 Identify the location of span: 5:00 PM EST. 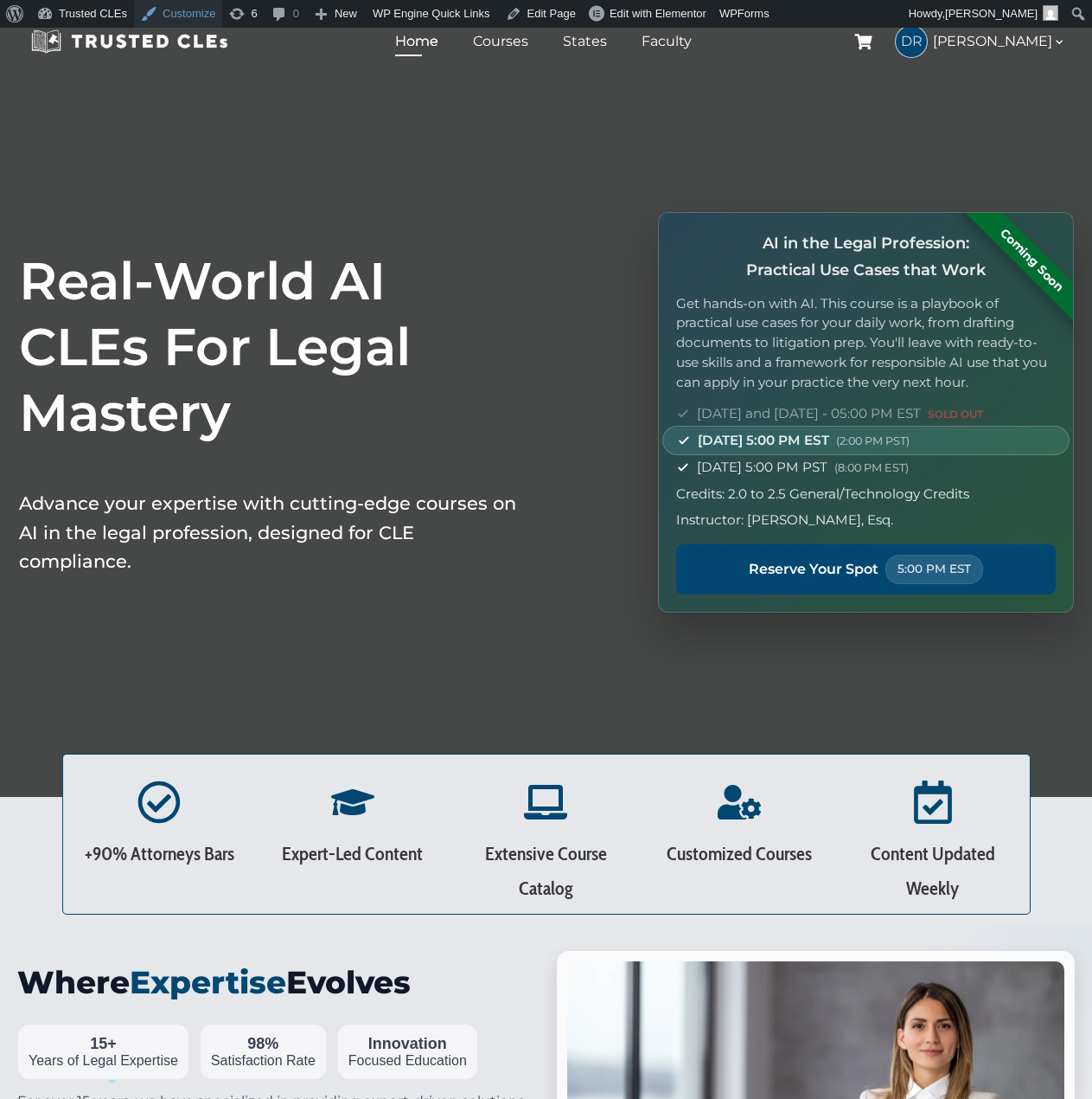
(934, 568).